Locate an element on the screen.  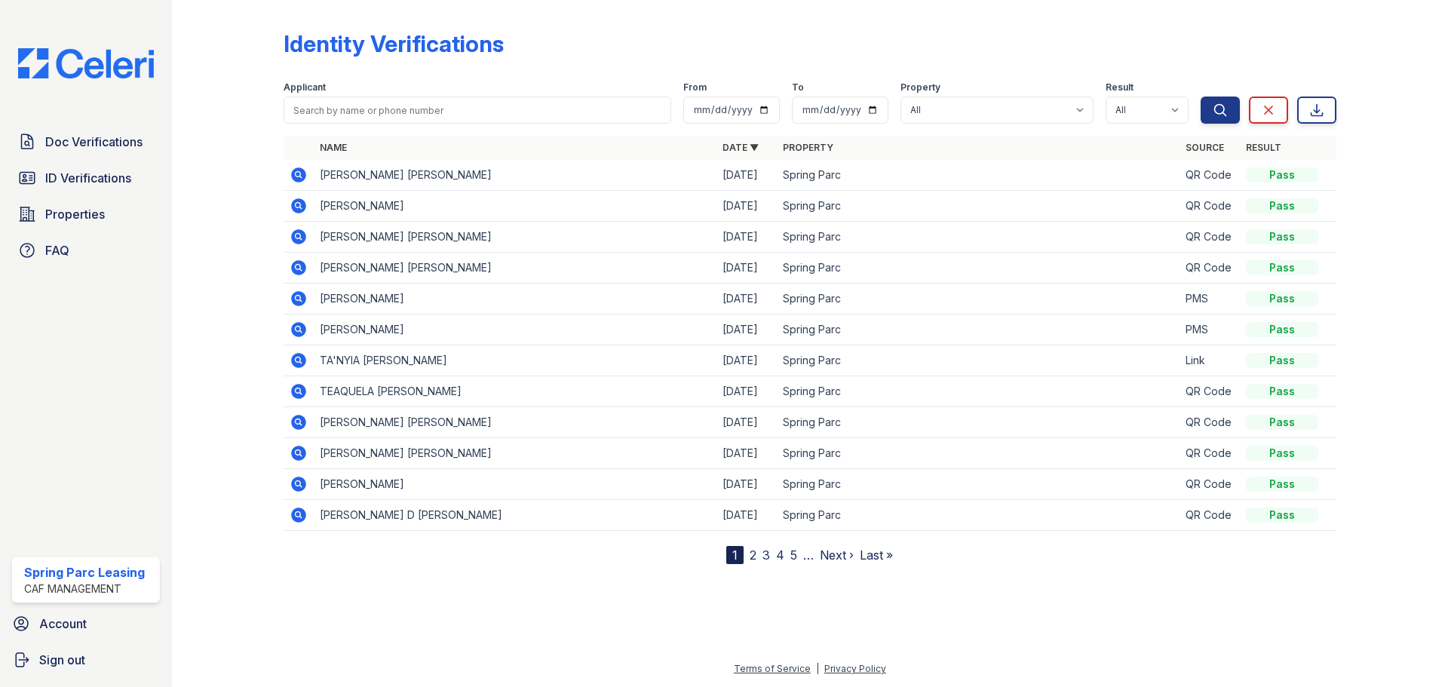
a: Source is located at coordinates (1204, 147).